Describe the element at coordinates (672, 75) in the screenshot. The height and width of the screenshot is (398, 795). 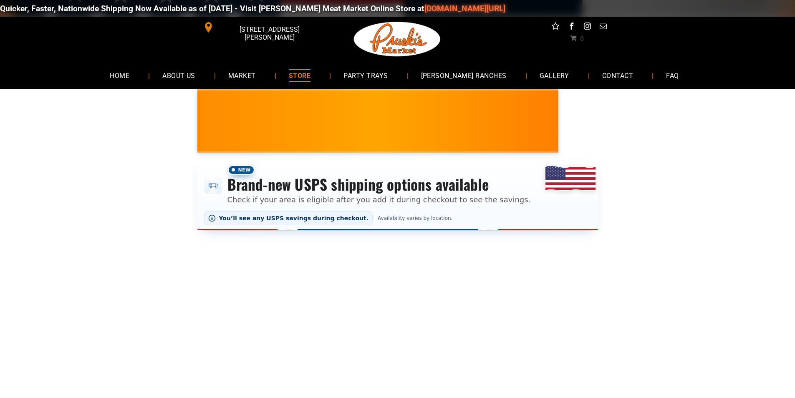
I see `a: FAQ` at that location.